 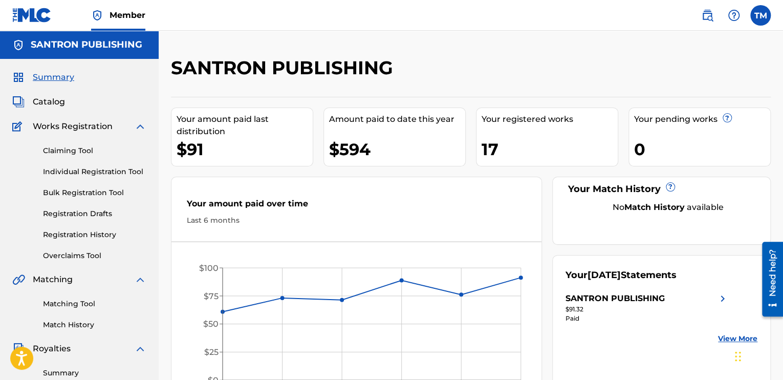 What do you see at coordinates (550, 149) in the screenshot?
I see `div: 17` at bounding box center [550, 149].